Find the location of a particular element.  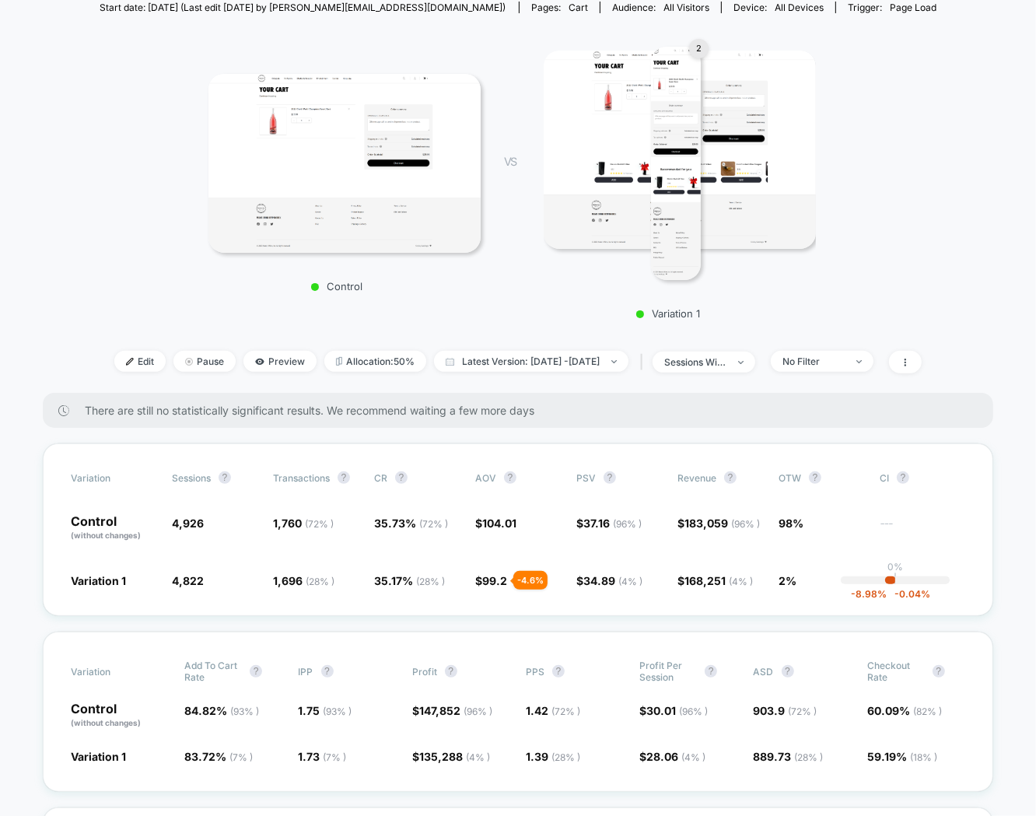

img: edit is located at coordinates (130, 362).